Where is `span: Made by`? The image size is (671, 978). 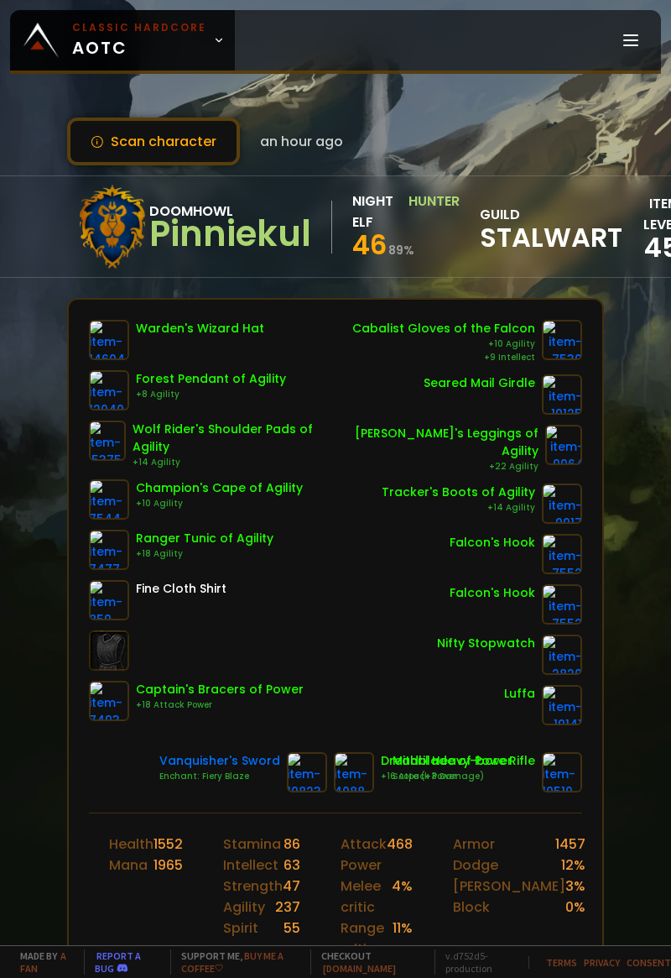
span: Made by is located at coordinates (42, 962).